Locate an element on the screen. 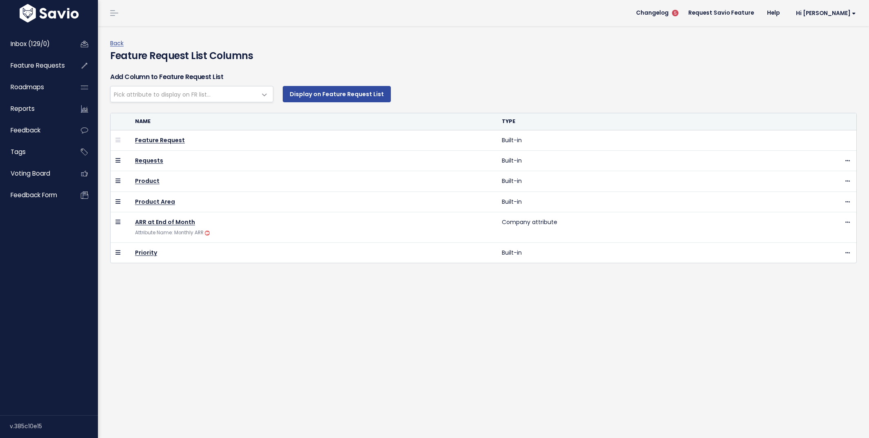  a: Feature Requests is located at coordinates (35, 66).